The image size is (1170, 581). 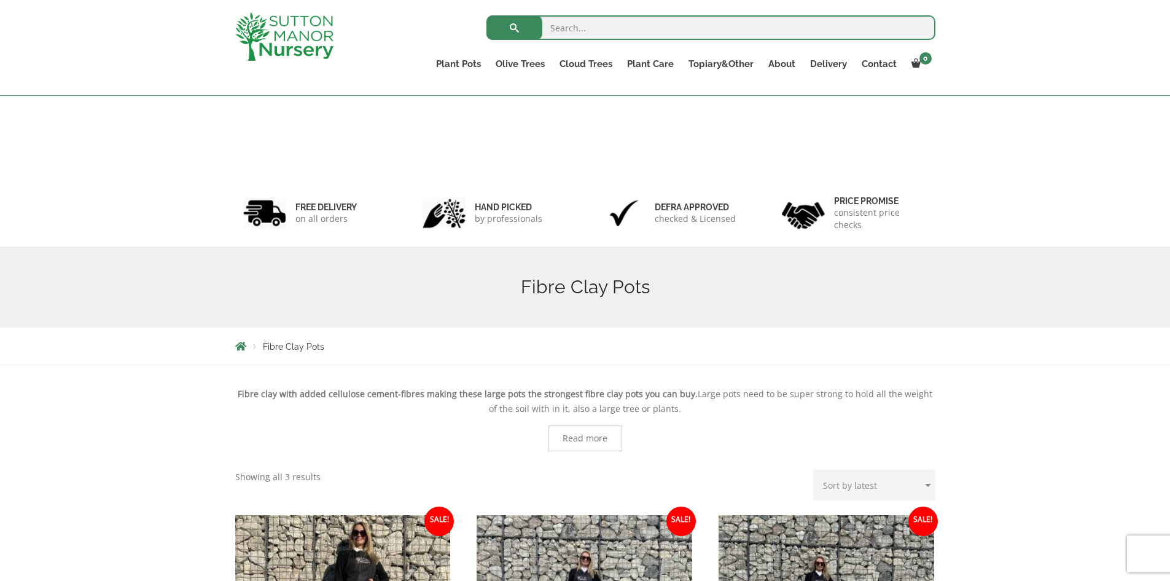 What do you see at coordinates (265, 213) in the screenshot?
I see `img: 1.jpg` at bounding box center [265, 213].